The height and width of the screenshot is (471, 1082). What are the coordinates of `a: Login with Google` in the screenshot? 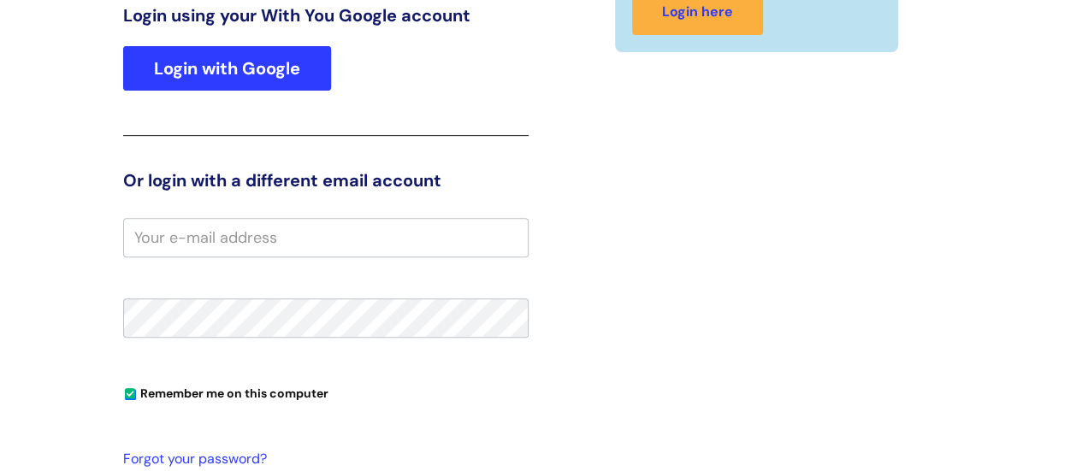 It's located at (227, 68).